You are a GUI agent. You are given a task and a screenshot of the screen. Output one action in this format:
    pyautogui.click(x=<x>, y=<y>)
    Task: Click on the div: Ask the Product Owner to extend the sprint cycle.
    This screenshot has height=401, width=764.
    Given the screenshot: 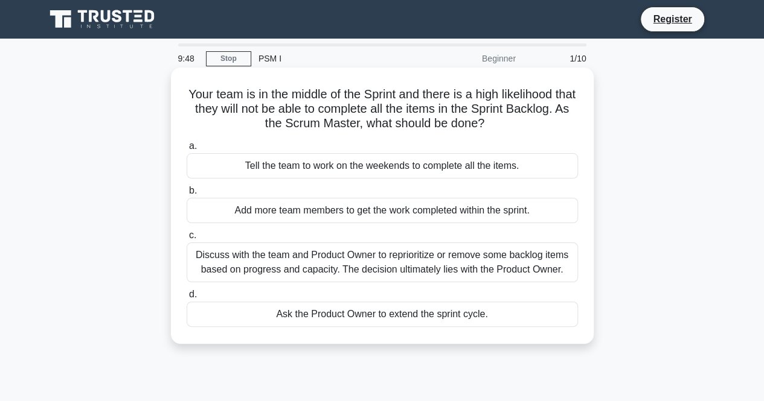 What is the action you would take?
    pyautogui.click(x=382, y=315)
    